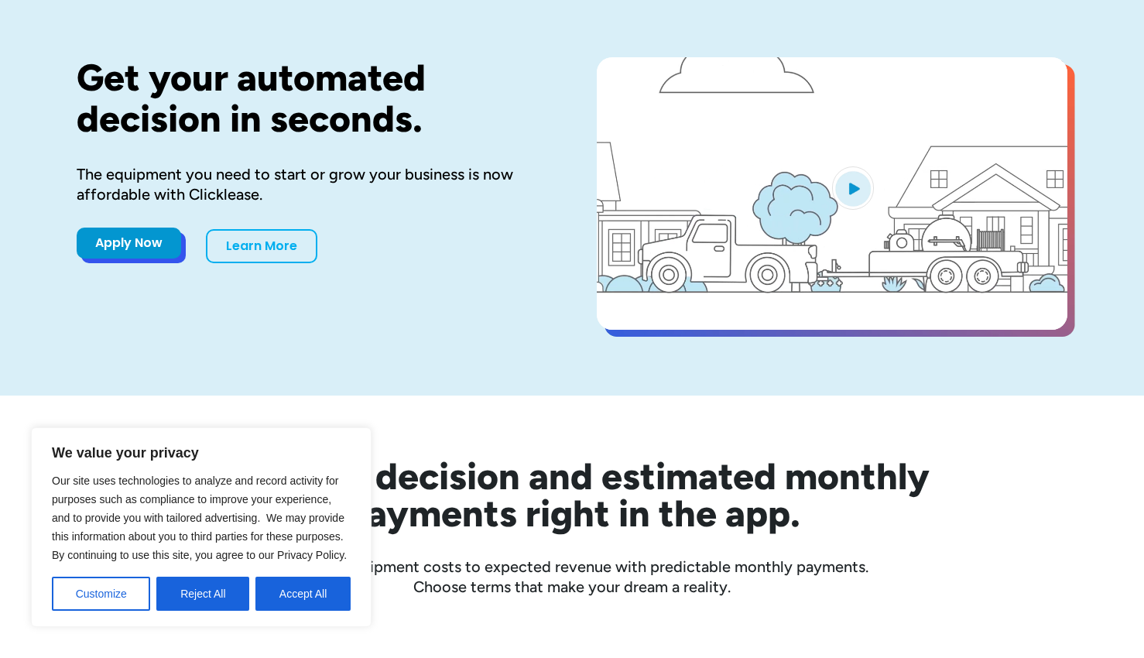  What do you see at coordinates (201, 453) in the screenshot?
I see `p: We value your privacy` at bounding box center [201, 453].